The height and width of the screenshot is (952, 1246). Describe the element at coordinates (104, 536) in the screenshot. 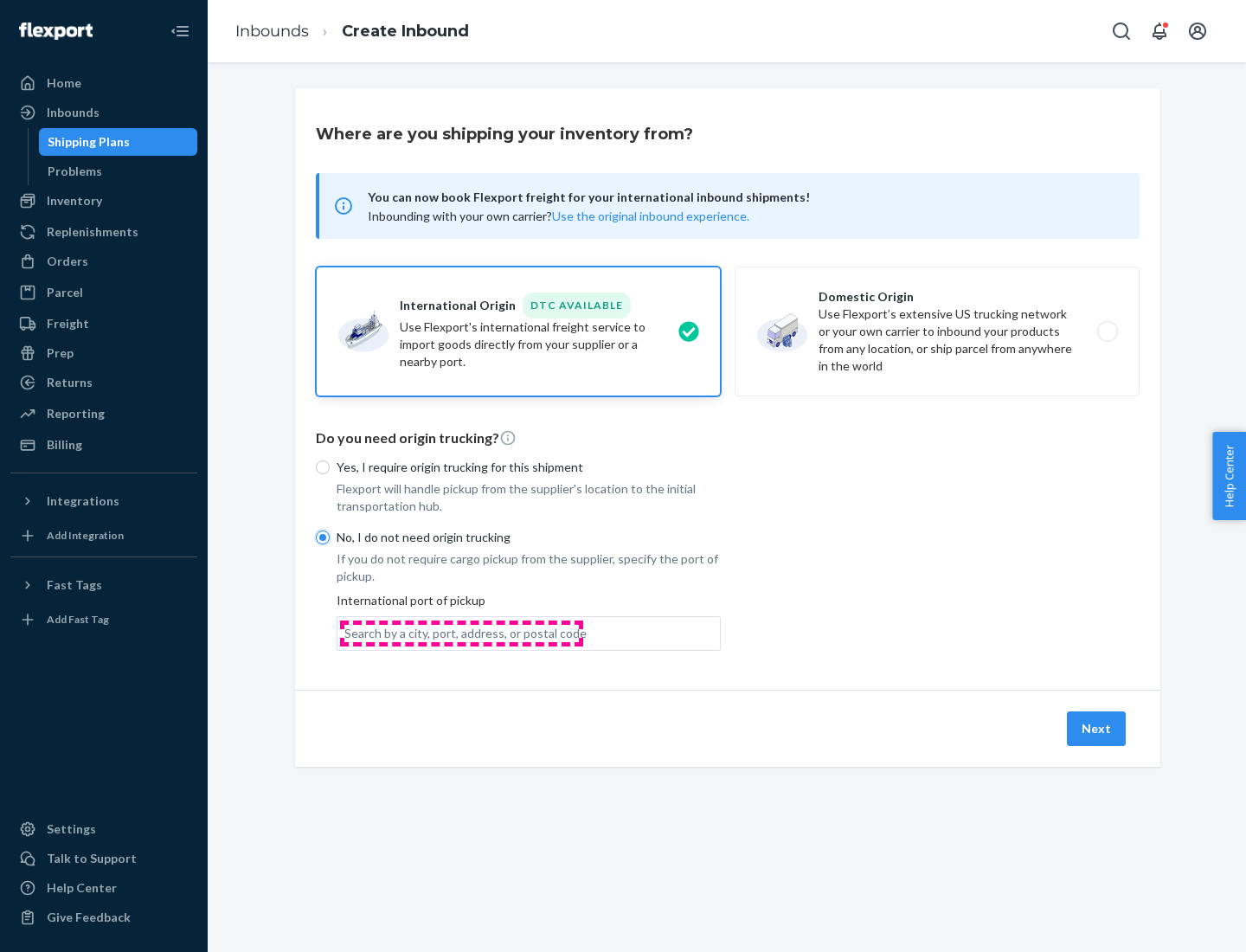

I see `a: Add Integration` at that location.